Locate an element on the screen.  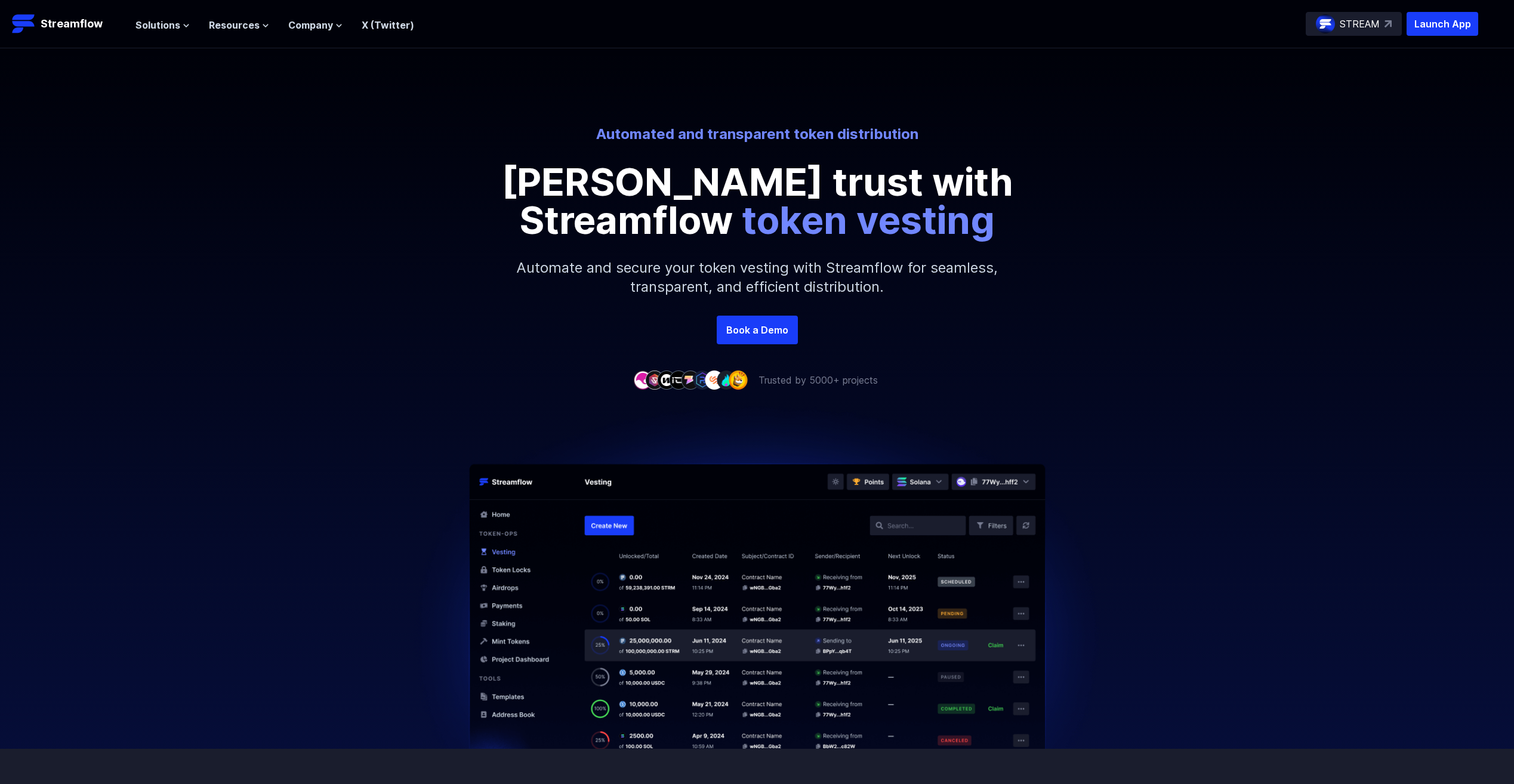
img: Hero Image is located at coordinates (757, 568).